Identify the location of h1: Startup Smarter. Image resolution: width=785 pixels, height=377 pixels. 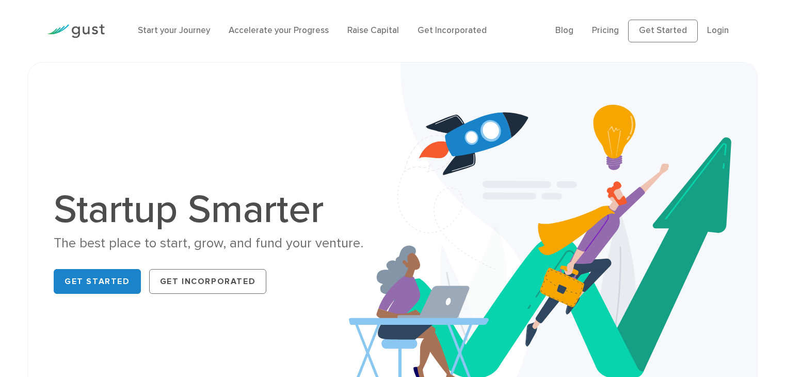
(219, 210).